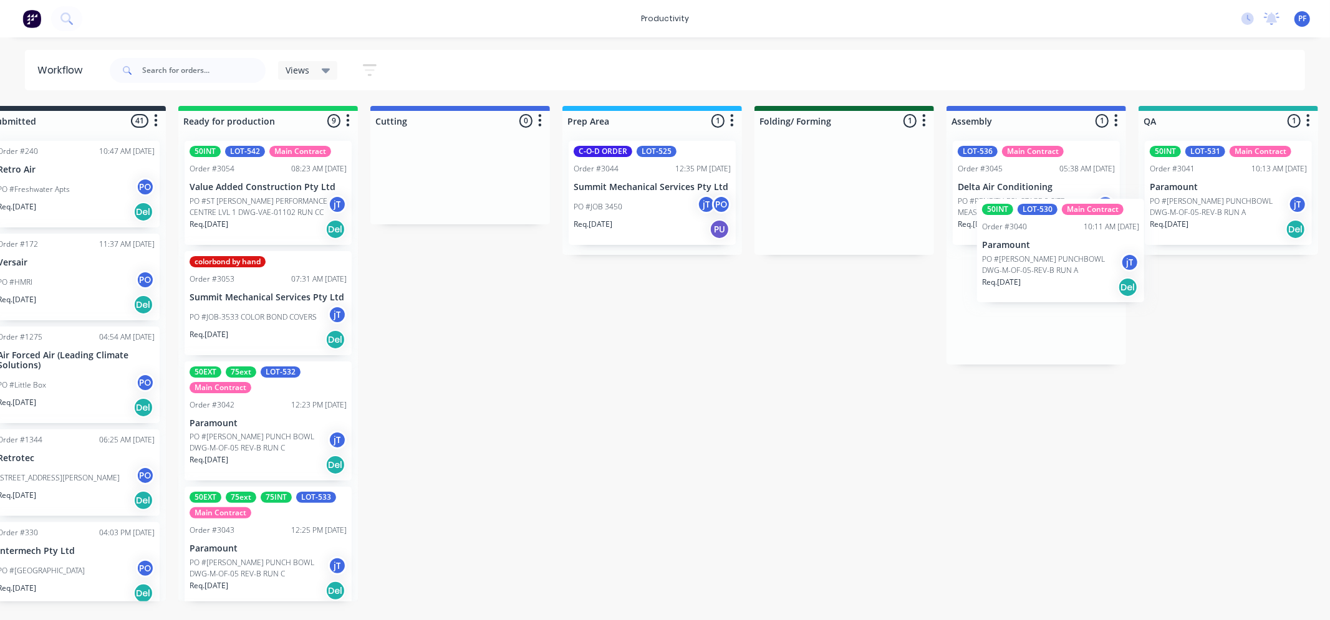  I want to click on div: Workflow, so click(63, 70).